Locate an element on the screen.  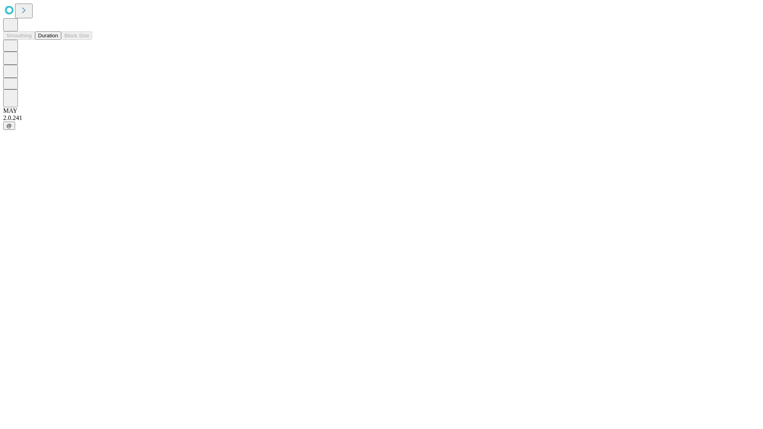
button: Duration is located at coordinates (48, 35).